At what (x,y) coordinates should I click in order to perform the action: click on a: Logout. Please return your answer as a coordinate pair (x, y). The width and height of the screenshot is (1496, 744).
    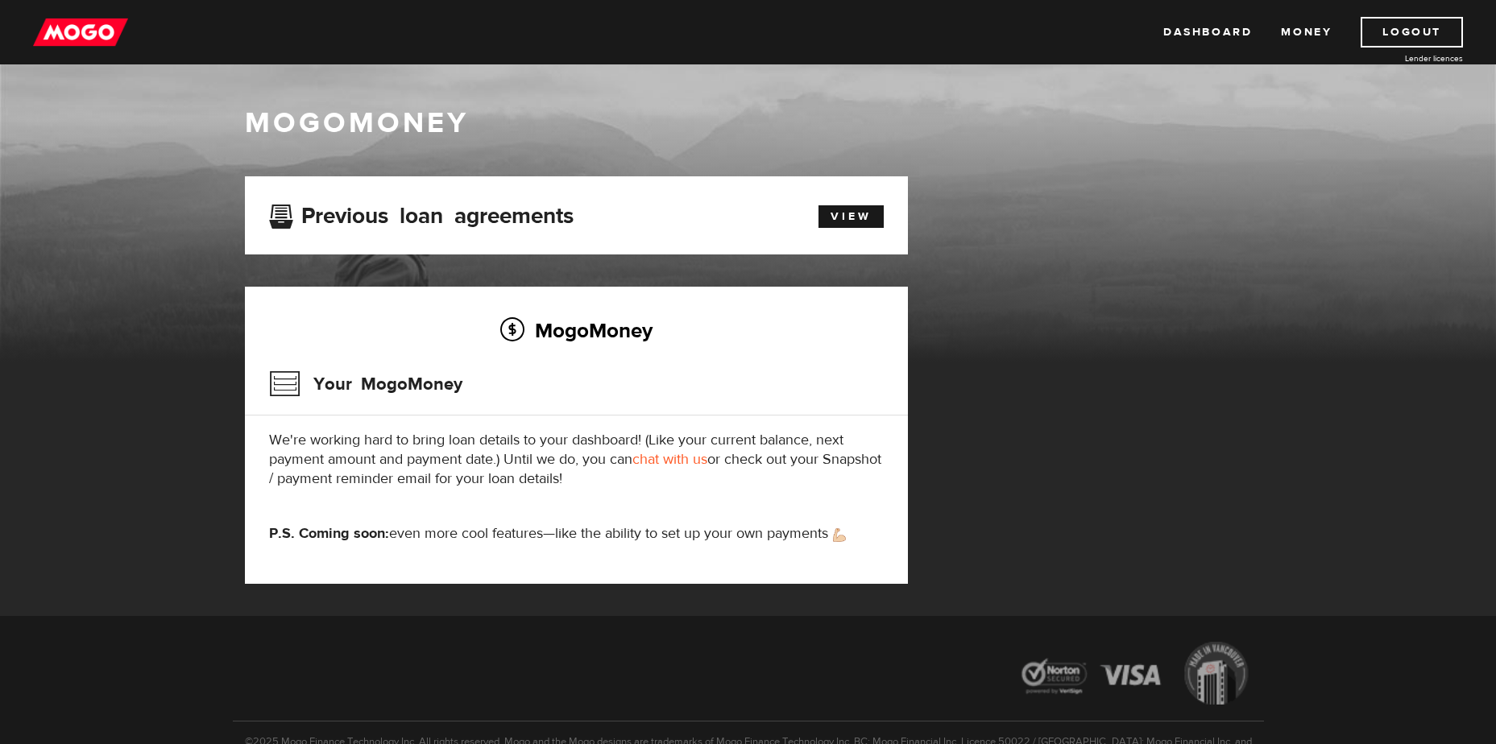
    Looking at the image, I should click on (1411, 32).